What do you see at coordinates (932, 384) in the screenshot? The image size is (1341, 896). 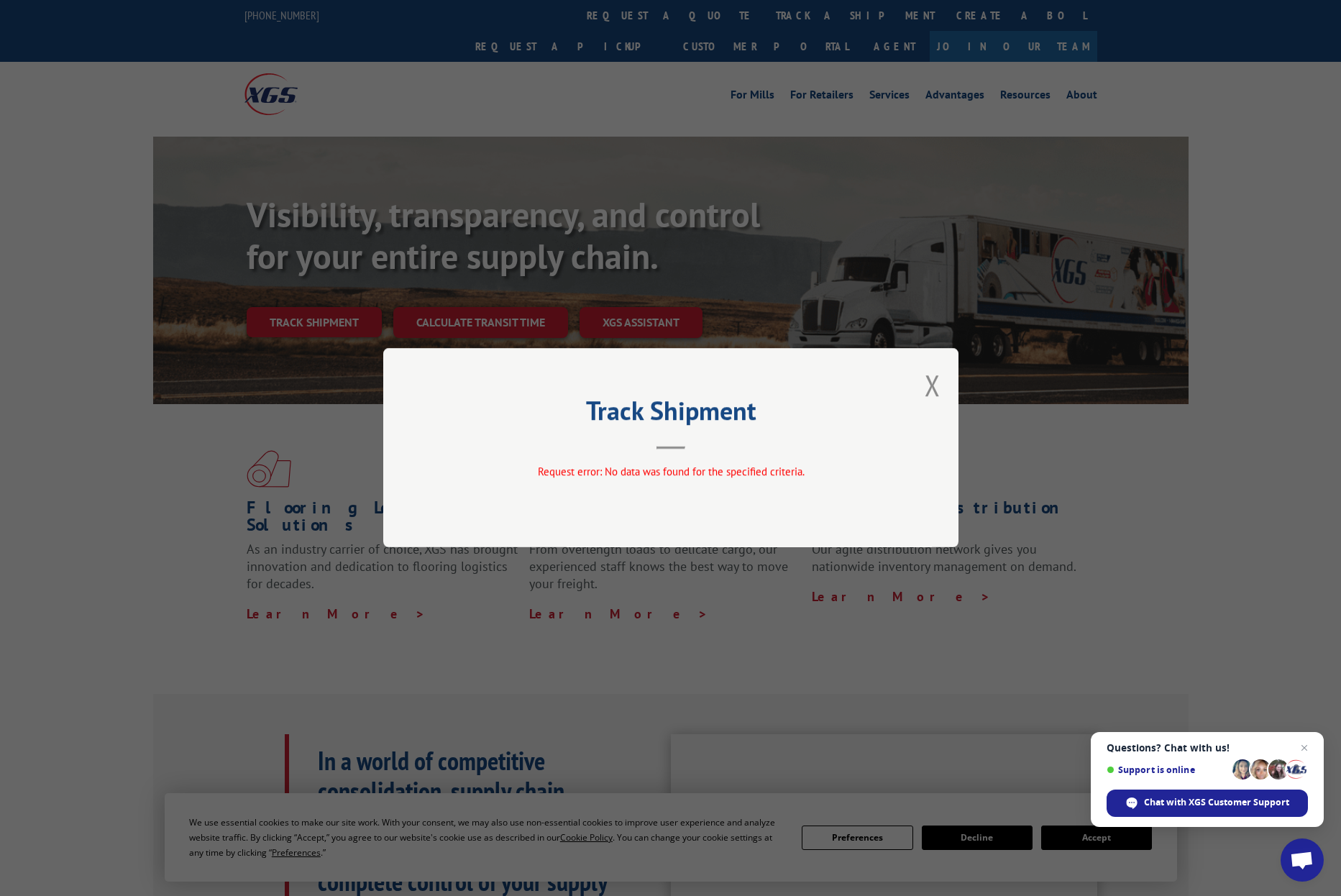 I see `button: Close modal` at bounding box center [932, 384].